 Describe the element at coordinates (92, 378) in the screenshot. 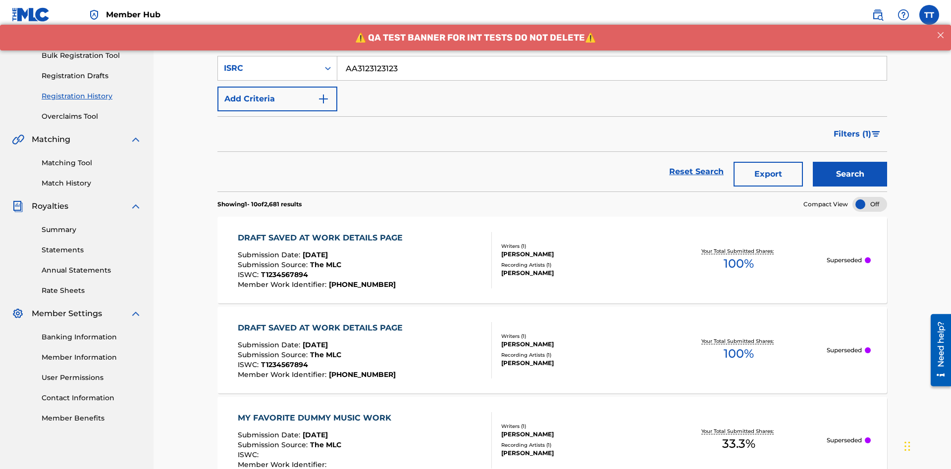

I see `a: User Permissions` at that location.